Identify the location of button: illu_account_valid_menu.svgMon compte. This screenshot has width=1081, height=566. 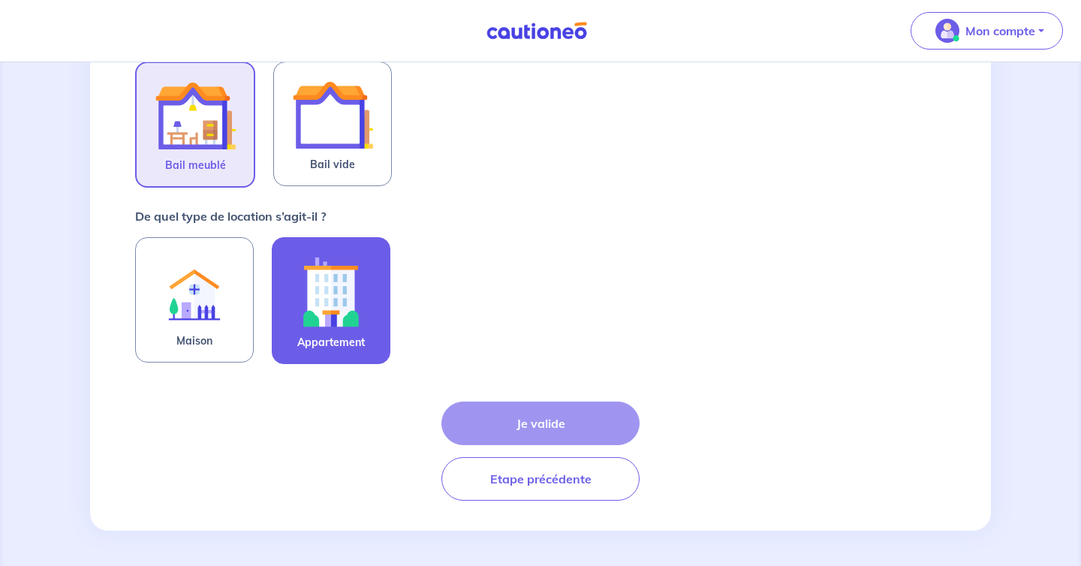
(986, 31).